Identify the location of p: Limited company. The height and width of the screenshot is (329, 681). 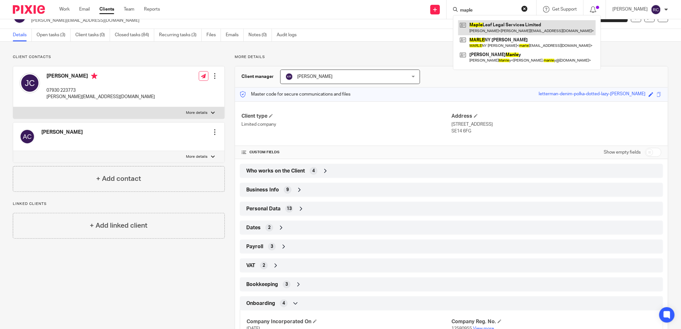
(346, 124).